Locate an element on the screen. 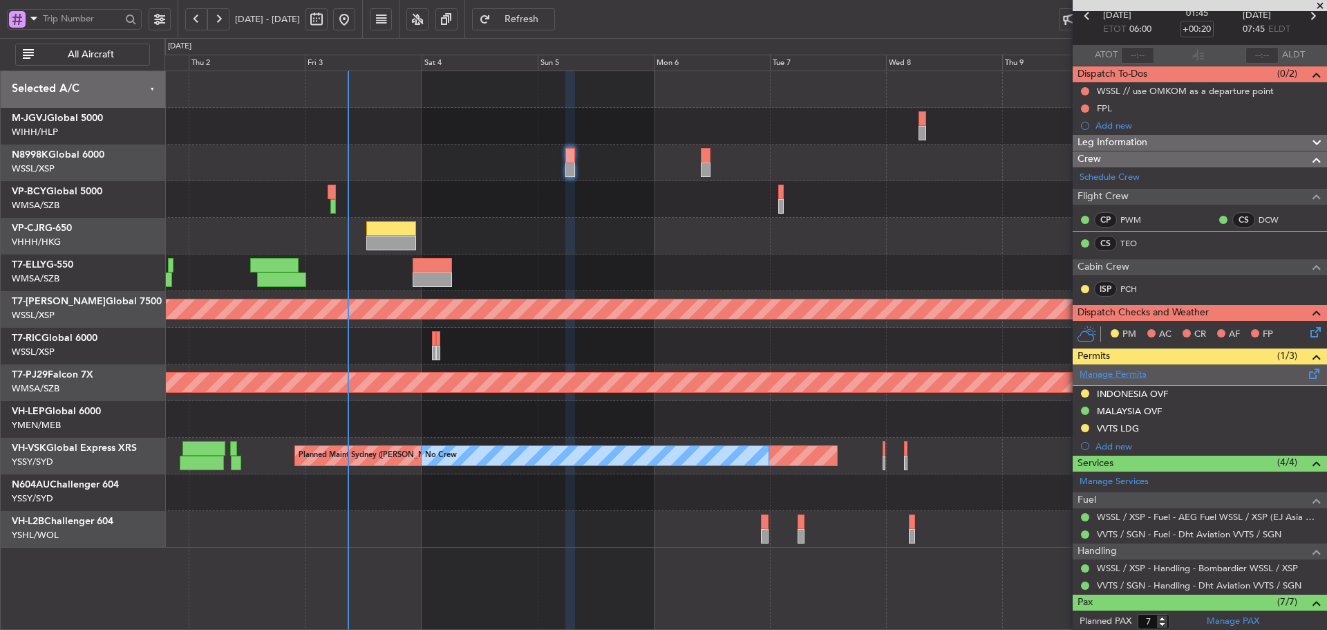 This screenshot has height=630, width=1327. span: (7/7) is located at coordinates (1287, 601).